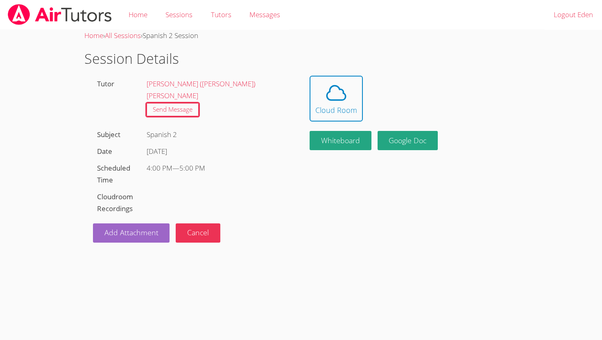 The width and height of the screenshot is (602, 340). I want to click on a: Send Message, so click(172, 110).